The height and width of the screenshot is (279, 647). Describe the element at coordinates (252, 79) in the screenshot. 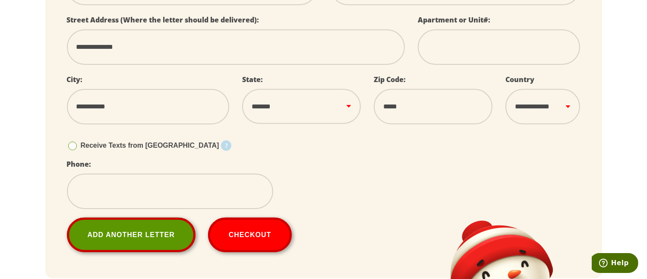

I see `label: State:` at that location.